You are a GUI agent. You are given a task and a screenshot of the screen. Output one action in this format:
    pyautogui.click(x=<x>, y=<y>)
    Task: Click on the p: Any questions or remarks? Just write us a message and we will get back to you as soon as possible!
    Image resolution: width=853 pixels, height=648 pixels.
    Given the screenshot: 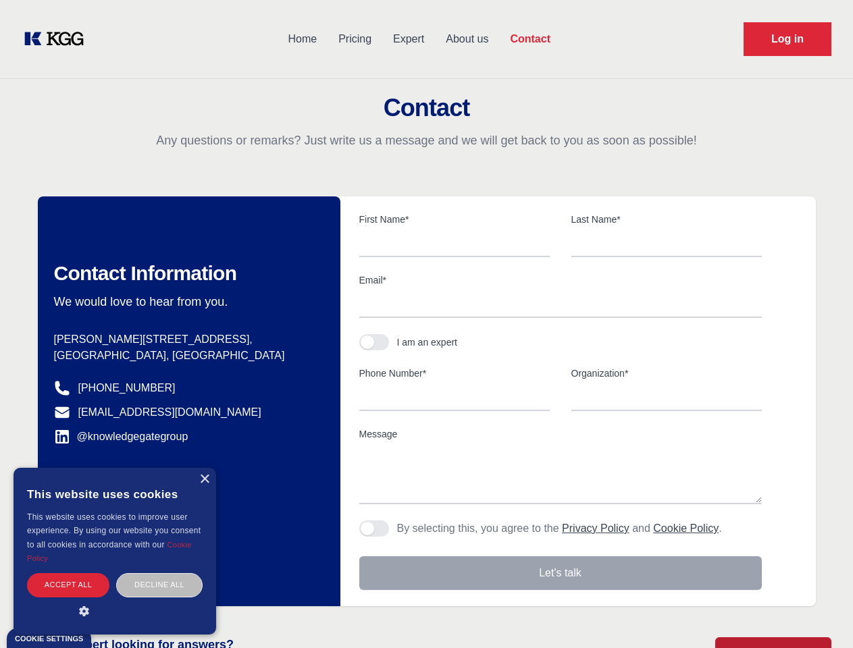 What is the action you would take?
    pyautogui.click(x=426, y=140)
    